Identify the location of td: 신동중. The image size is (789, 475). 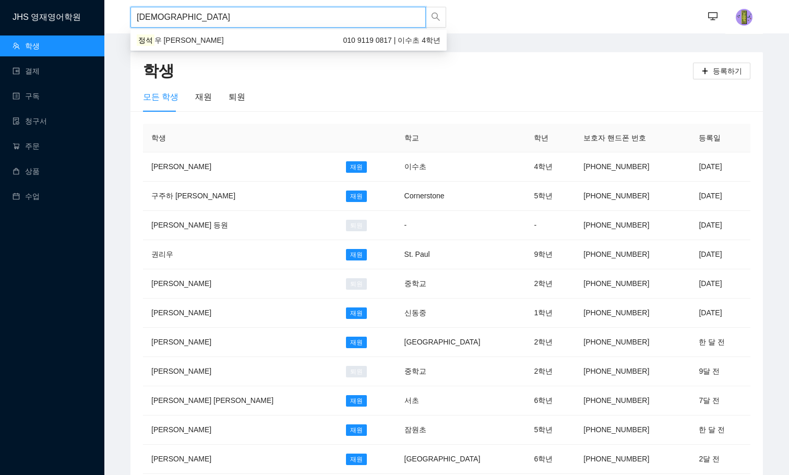
(461, 313).